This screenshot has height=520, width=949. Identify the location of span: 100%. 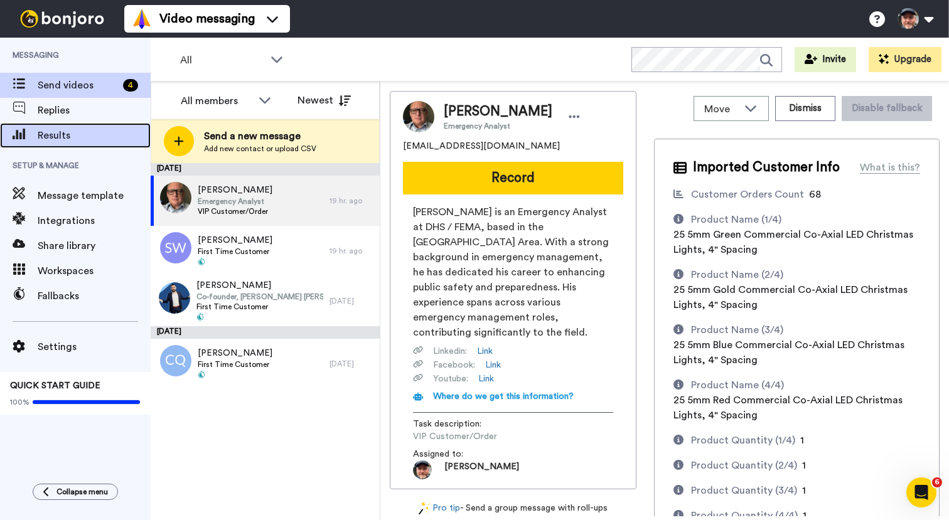
(19, 402).